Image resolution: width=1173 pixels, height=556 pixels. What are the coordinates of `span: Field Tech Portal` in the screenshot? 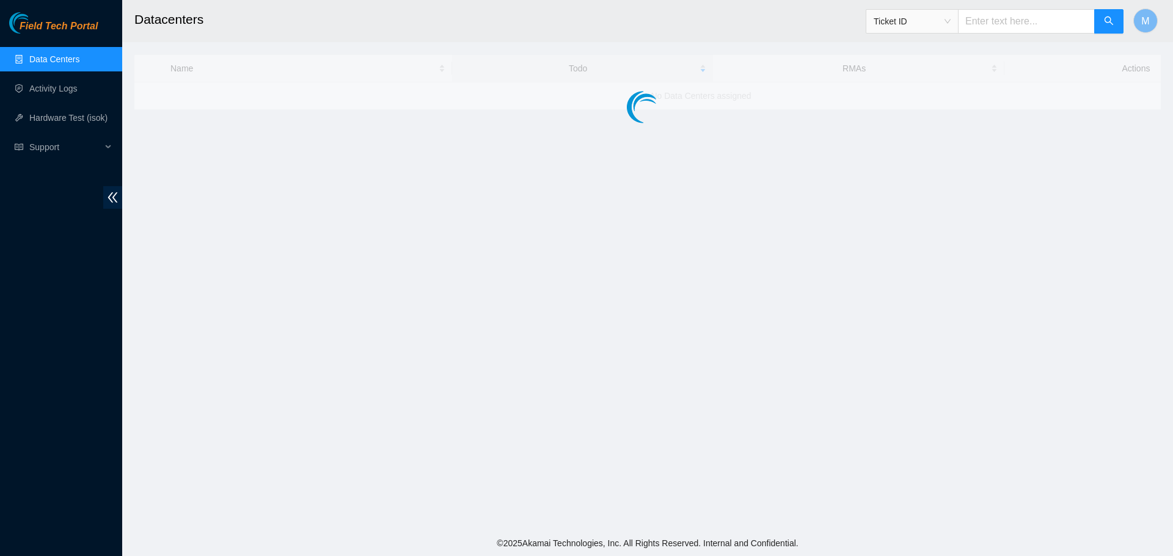 It's located at (59, 26).